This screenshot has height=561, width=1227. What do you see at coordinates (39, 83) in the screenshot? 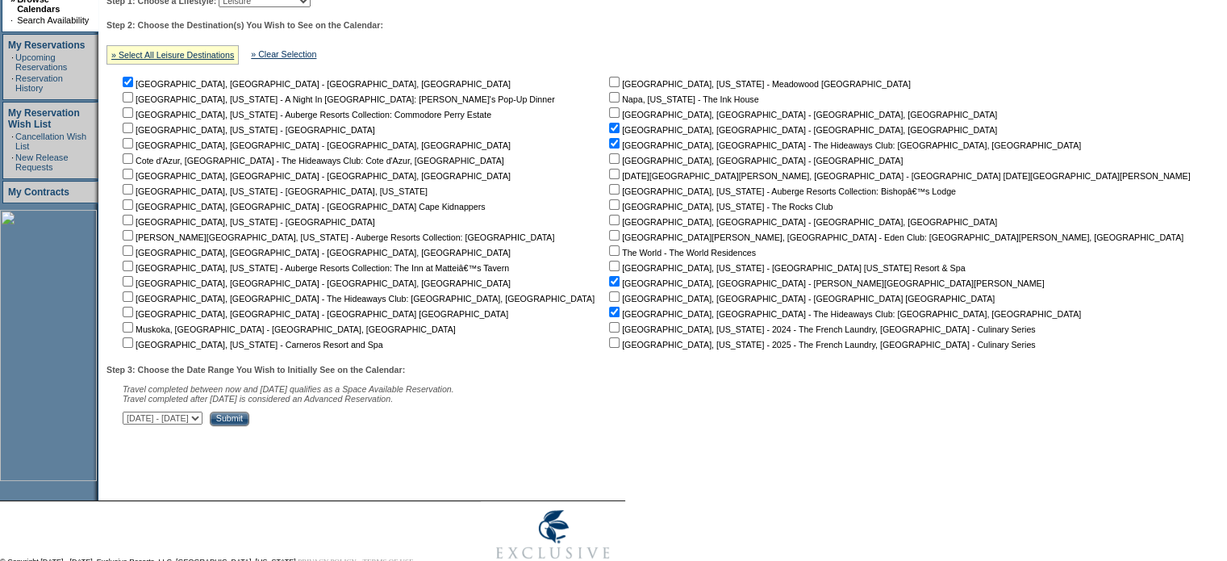
I see `a: Reservation History` at bounding box center [39, 83].